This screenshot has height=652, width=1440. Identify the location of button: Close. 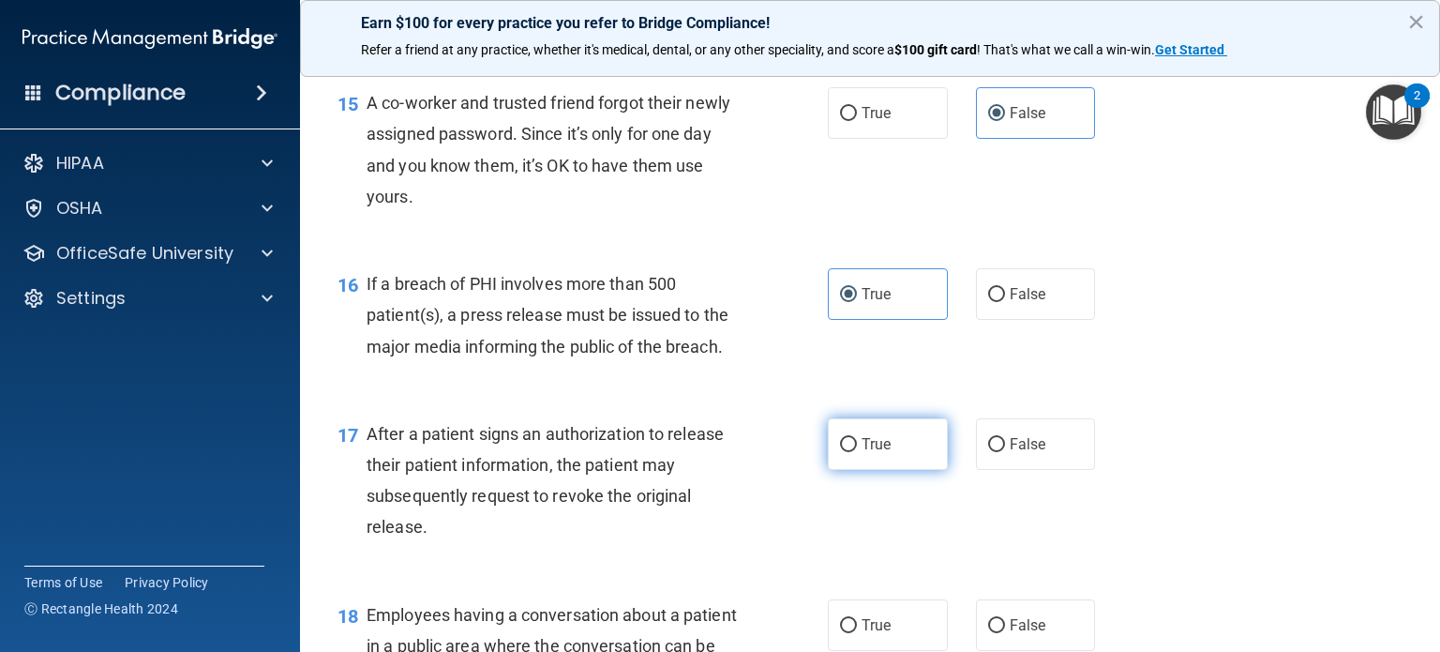
(1416, 22).